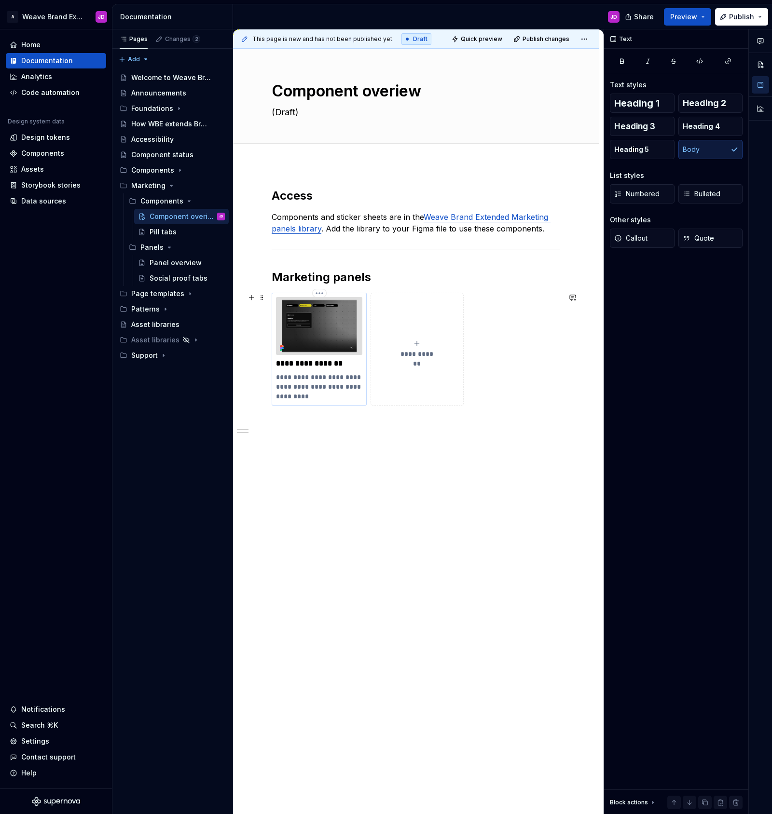 Image resolution: width=772 pixels, height=814 pixels. What do you see at coordinates (56, 201) in the screenshot?
I see `a: Data sources` at bounding box center [56, 201].